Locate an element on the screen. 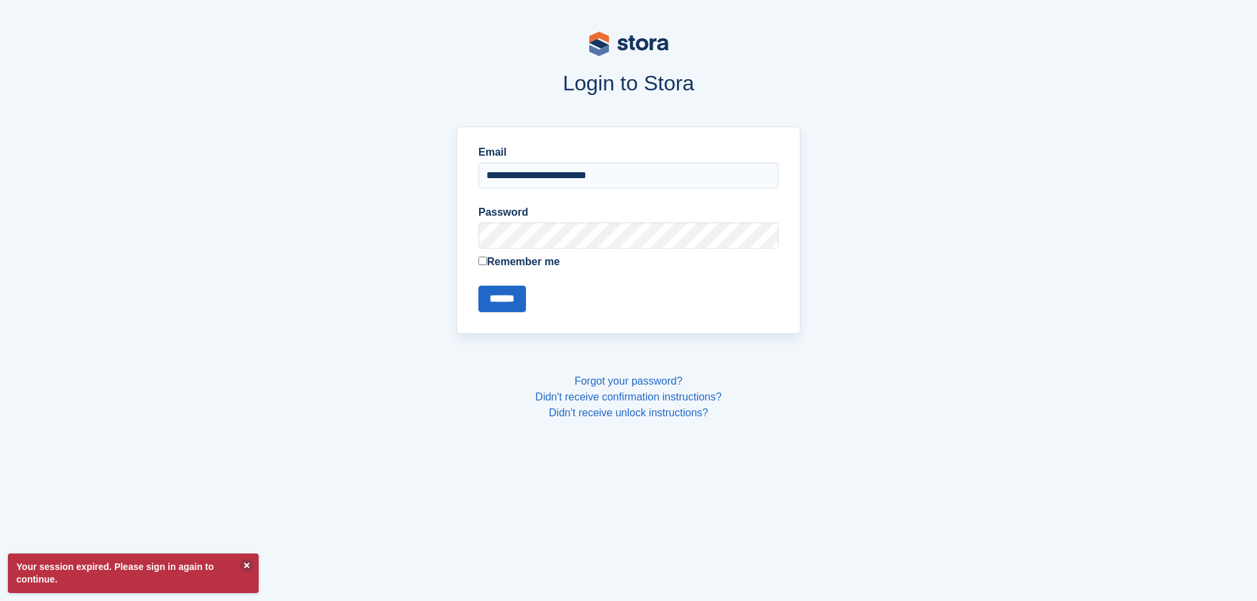 This screenshot has height=601, width=1257. a: Didn't receive unlock instructions? is located at coordinates (628, 412).